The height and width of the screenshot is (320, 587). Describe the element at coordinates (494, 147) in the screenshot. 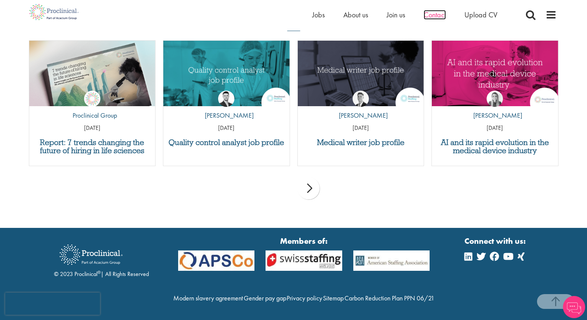

I see `a: AI and its rapid evolution in the medical device industry` at that location.